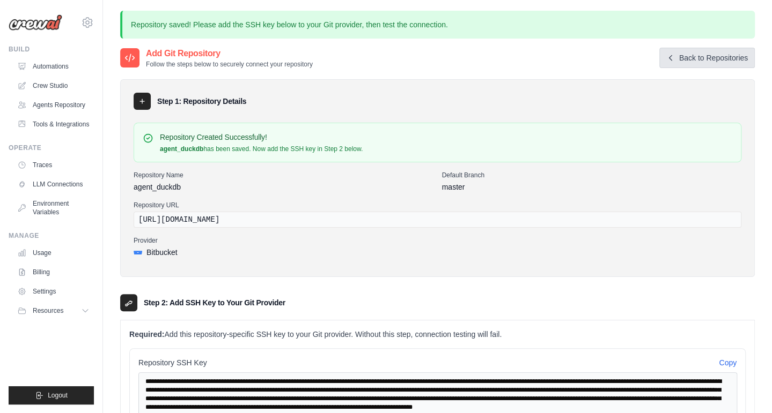 This screenshot has width=772, height=413. What do you see at coordinates (229, 64) in the screenshot?
I see `p: Follow the steps below to securely connect your repository` at bounding box center [229, 64].